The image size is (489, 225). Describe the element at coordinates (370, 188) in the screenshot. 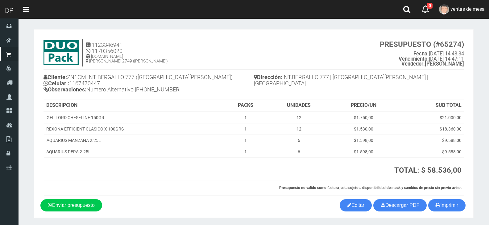

I see `strong: Presupuesto no valido como factura, esta sujeto a disponibilidad de stock y cambios de precio sin...` at that location.